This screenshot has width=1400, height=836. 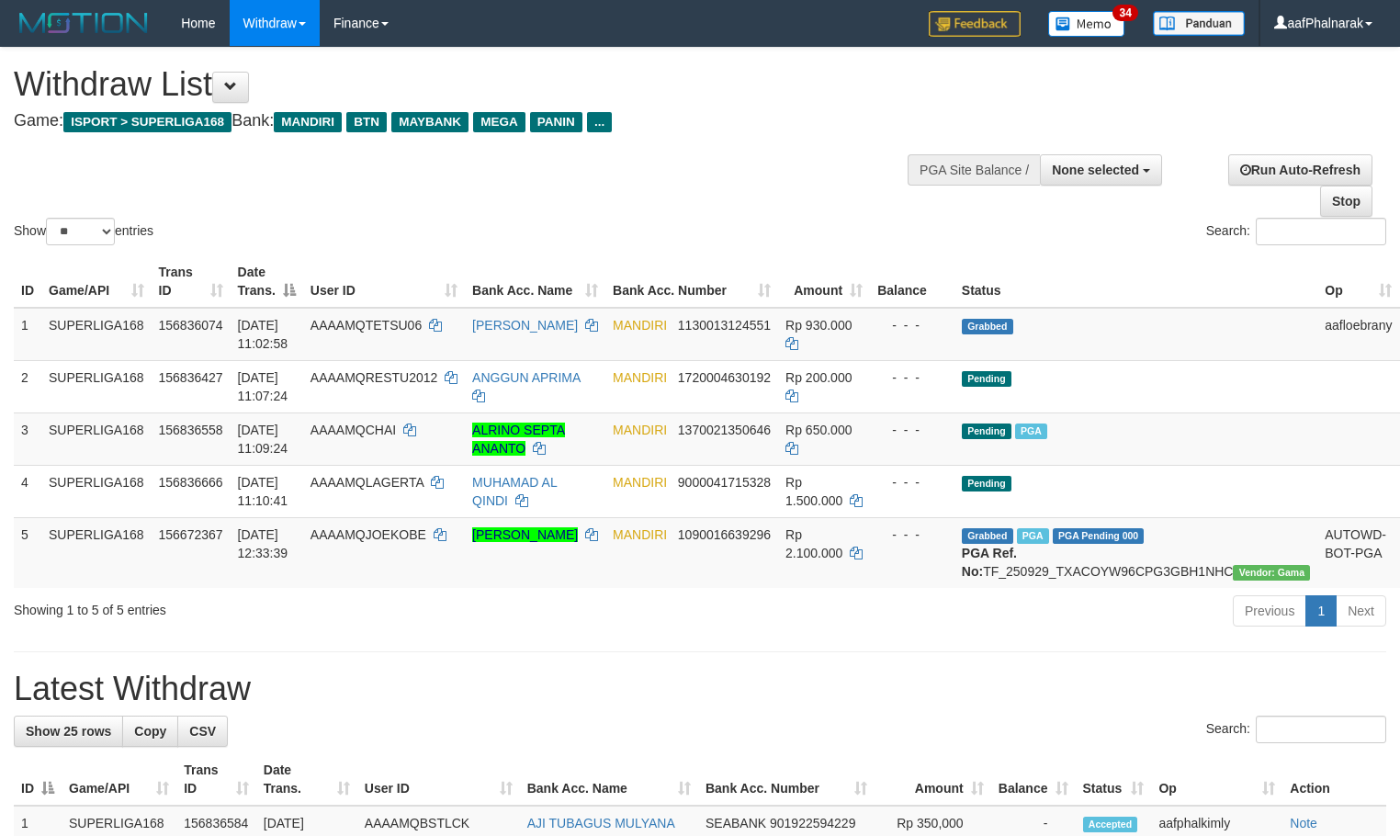 I want to click on td: 2, so click(x=28, y=386).